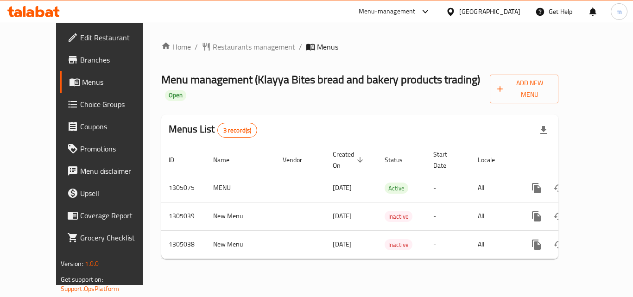 This screenshot has width=633, height=297. I want to click on span: Promotions, so click(117, 149).